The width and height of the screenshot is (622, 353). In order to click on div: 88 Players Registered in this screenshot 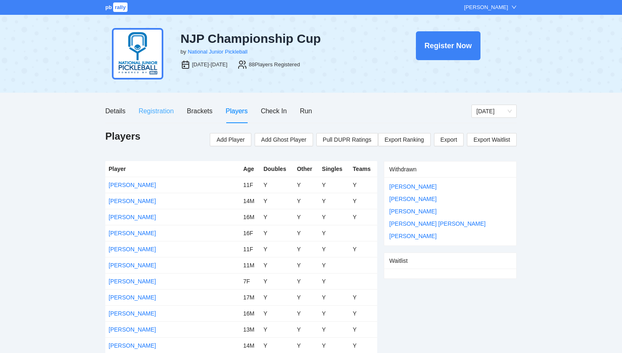, I will do `click(275, 65)`.